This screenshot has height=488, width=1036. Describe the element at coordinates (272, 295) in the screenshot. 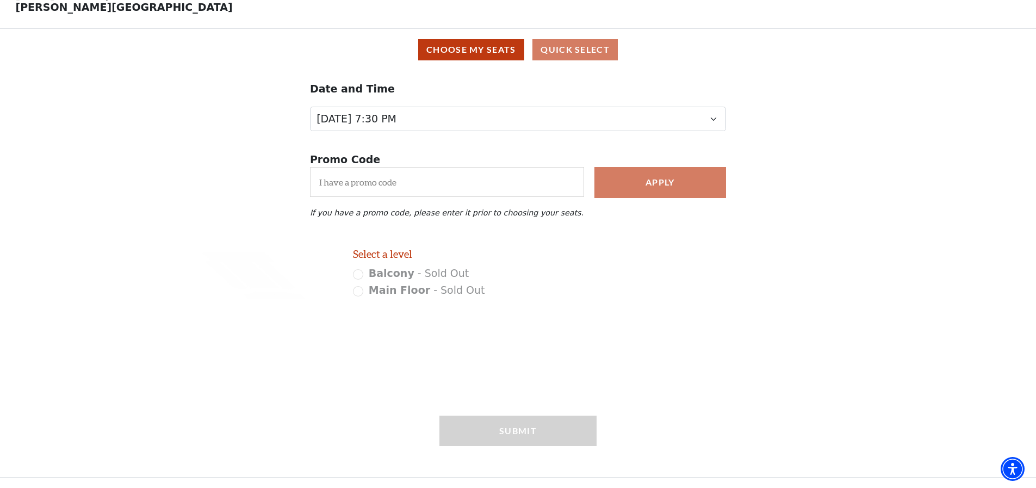

I see `text: Stage` at that location.